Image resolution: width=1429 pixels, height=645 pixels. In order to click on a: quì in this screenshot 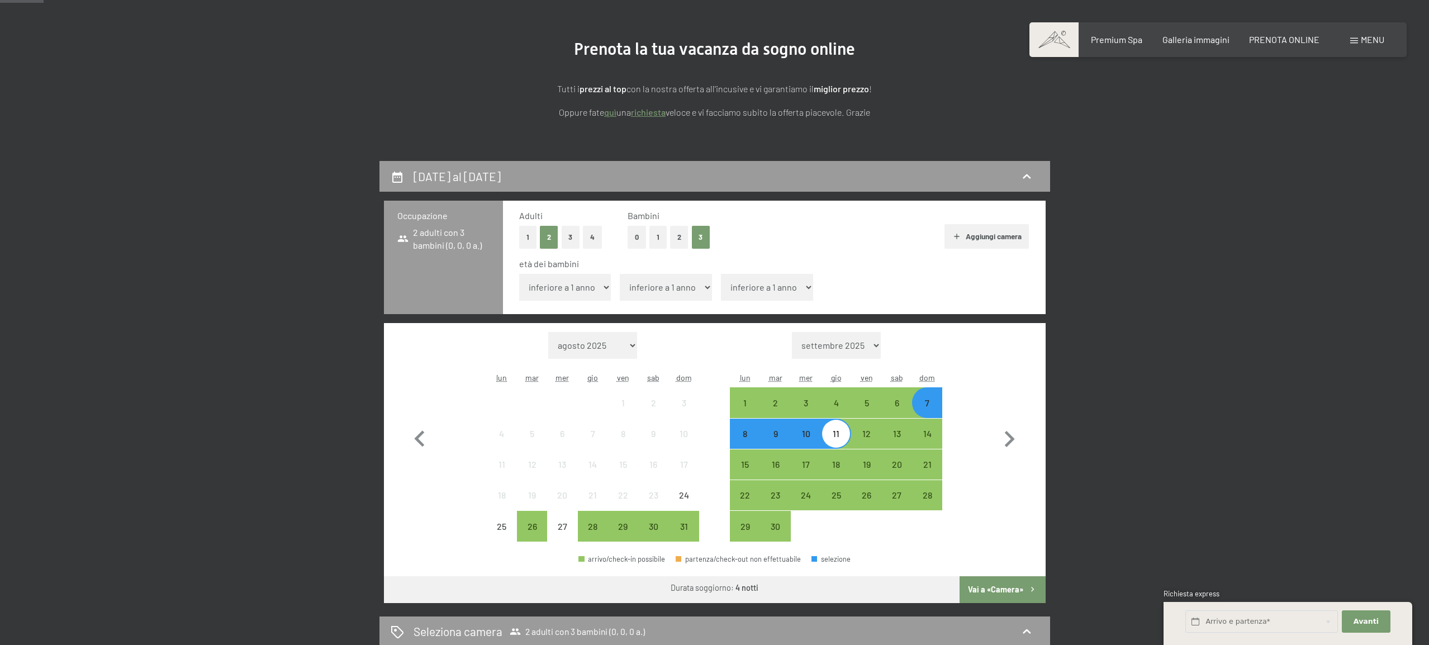, I will do `click(610, 112)`.